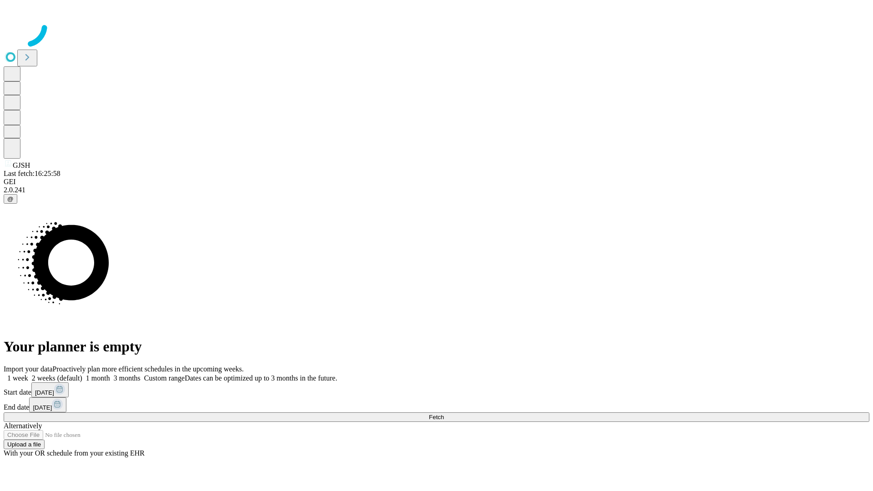 The width and height of the screenshot is (873, 491). Describe the element at coordinates (436, 404) in the screenshot. I see `div: End date` at that location.